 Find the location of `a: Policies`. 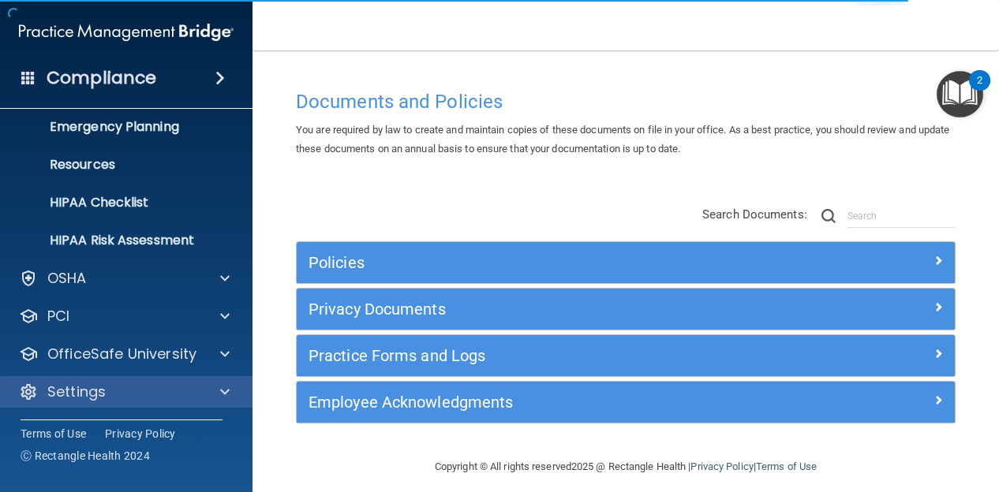

a: Policies is located at coordinates (626, 263).